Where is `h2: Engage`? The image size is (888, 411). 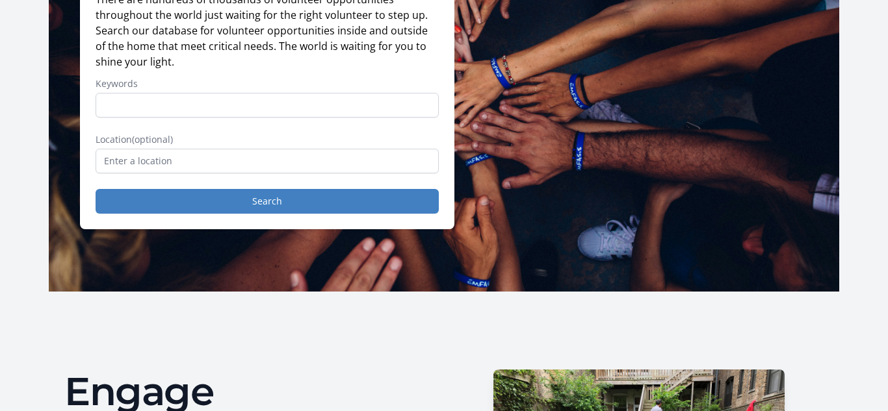 h2: Engage is located at coordinates (249, 392).